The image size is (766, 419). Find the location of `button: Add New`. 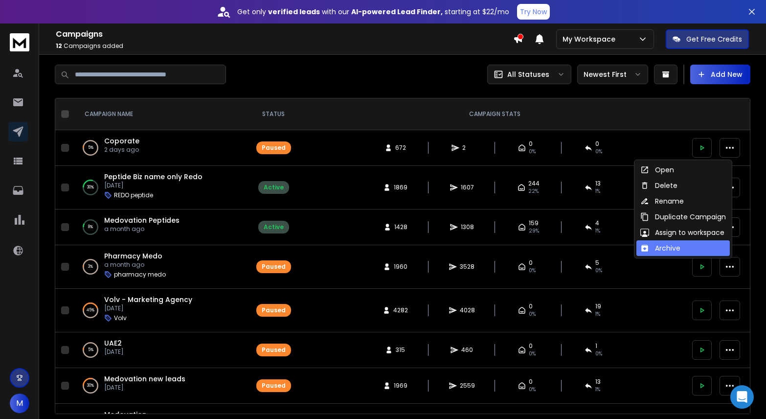

button: Add New is located at coordinates (720, 74).